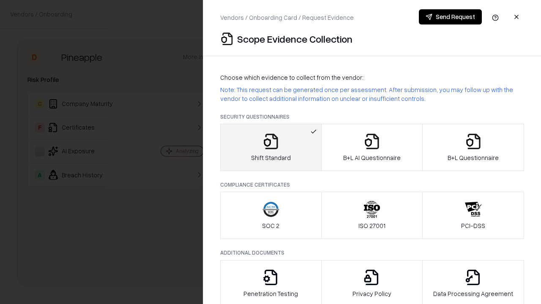 This screenshot has width=541, height=304. What do you see at coordinates (372, 185) in the screenshot?
I see `p: Compliance Certificates` at bounding box center [372, 185].